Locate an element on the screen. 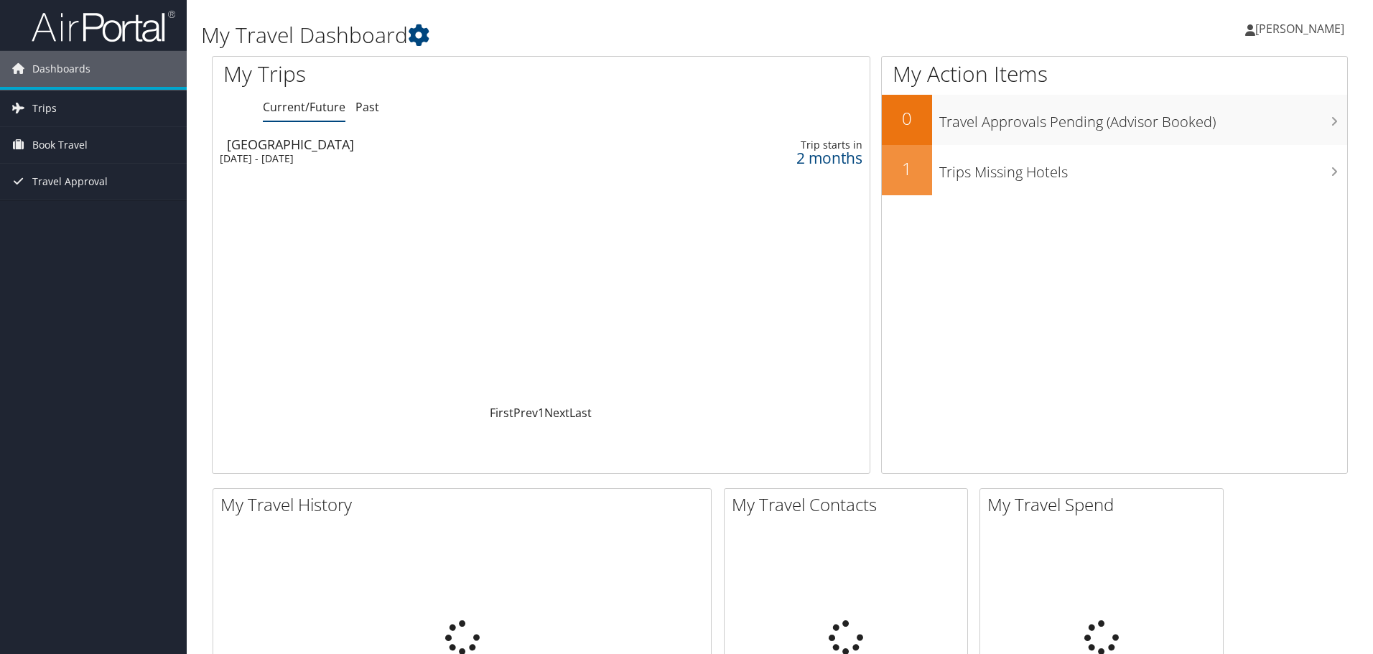 This screenshot has height=654, width=1373. h2: My Travel Spend is located at coordinates (1105, 505).